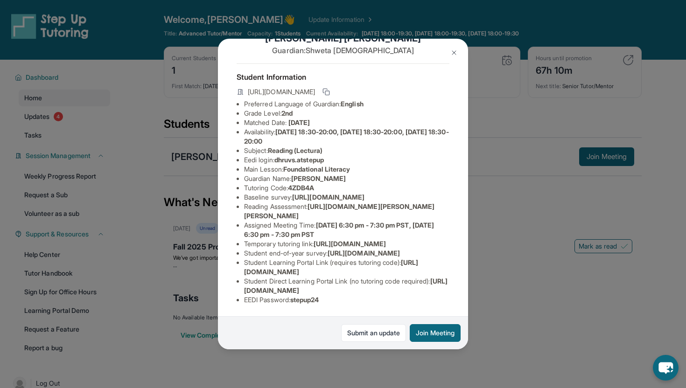  What do you see at coordinates (287, 113) in the screenshot?
I see `span: 2nd` at bounding box center [287, 113].